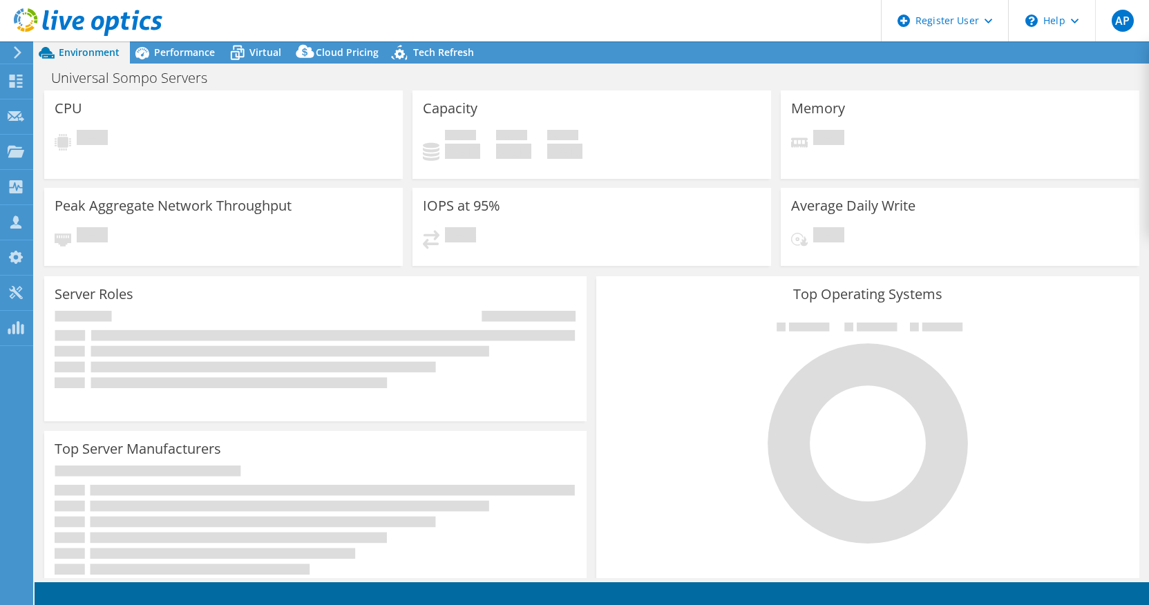 This screenshot has width=1149, height=605. Describe the element at coordinates (173, 206) in the screenshot. I see `h3: Peak Aggregate Network Throughput` at that location.